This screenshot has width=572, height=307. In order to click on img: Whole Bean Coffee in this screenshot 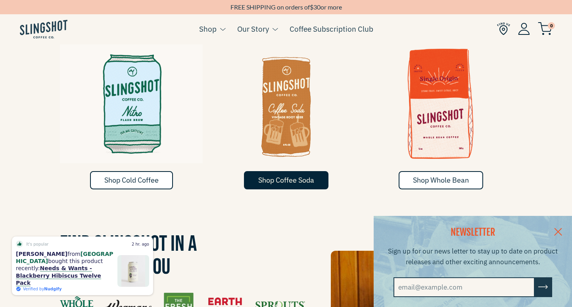, I will do `click(440, 104)`.